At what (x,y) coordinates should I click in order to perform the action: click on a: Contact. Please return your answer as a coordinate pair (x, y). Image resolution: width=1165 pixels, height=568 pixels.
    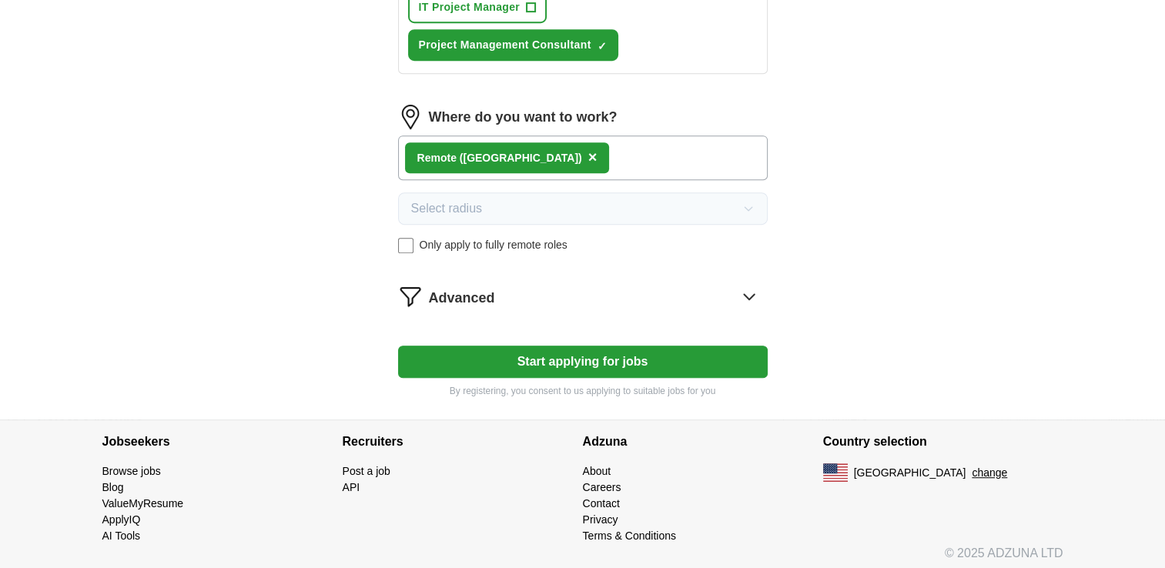
    Looking at the image, I should click on (602, 504).